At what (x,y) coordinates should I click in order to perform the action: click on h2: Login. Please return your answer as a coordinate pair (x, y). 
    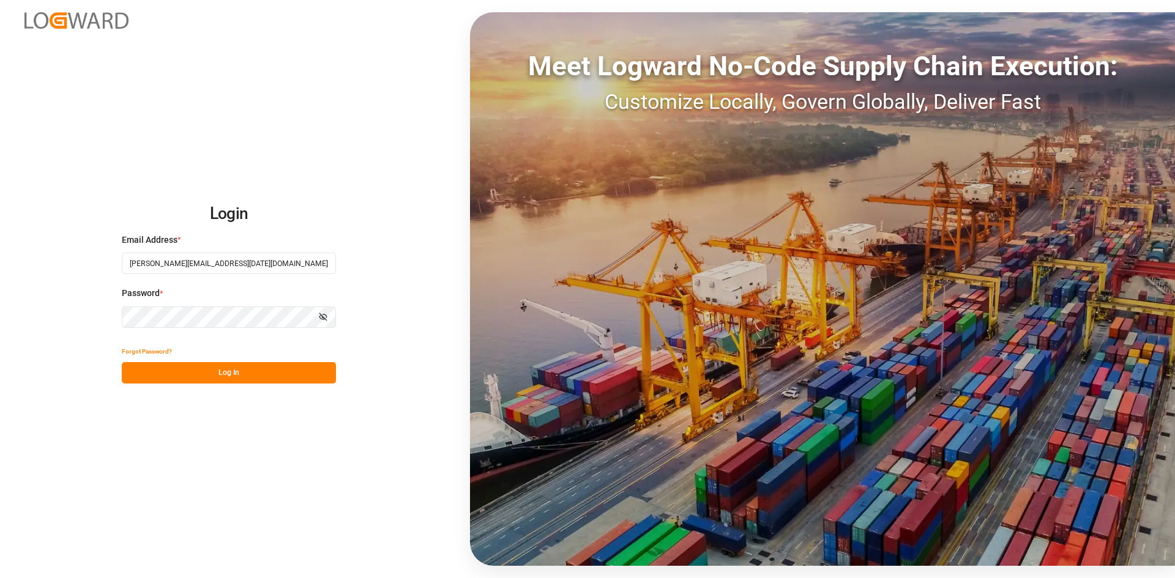
    Looking at the image, I should click on (229, 214).